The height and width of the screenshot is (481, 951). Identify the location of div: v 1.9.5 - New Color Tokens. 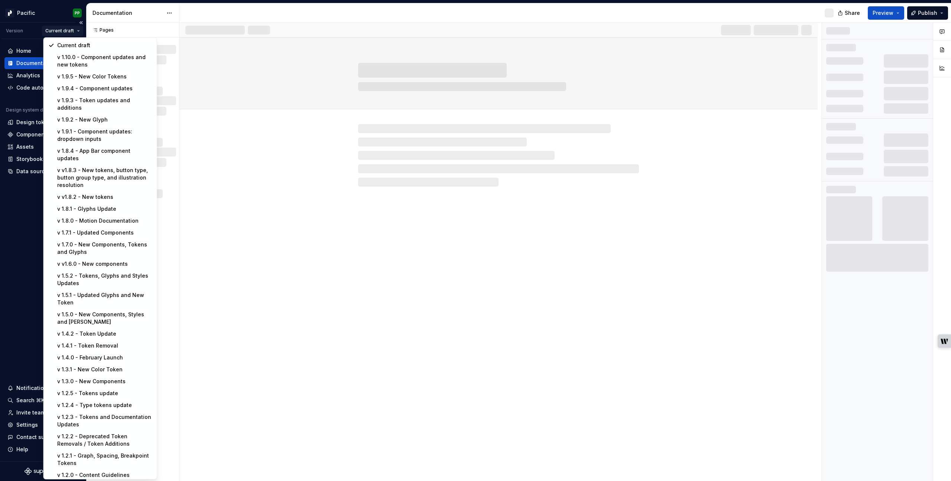
(105, 77).